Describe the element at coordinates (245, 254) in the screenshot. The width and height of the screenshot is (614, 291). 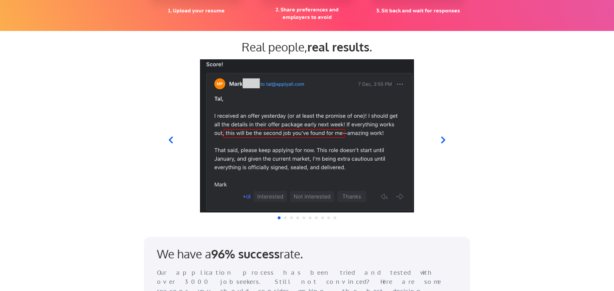
I see `strong: 96% success` at that location.